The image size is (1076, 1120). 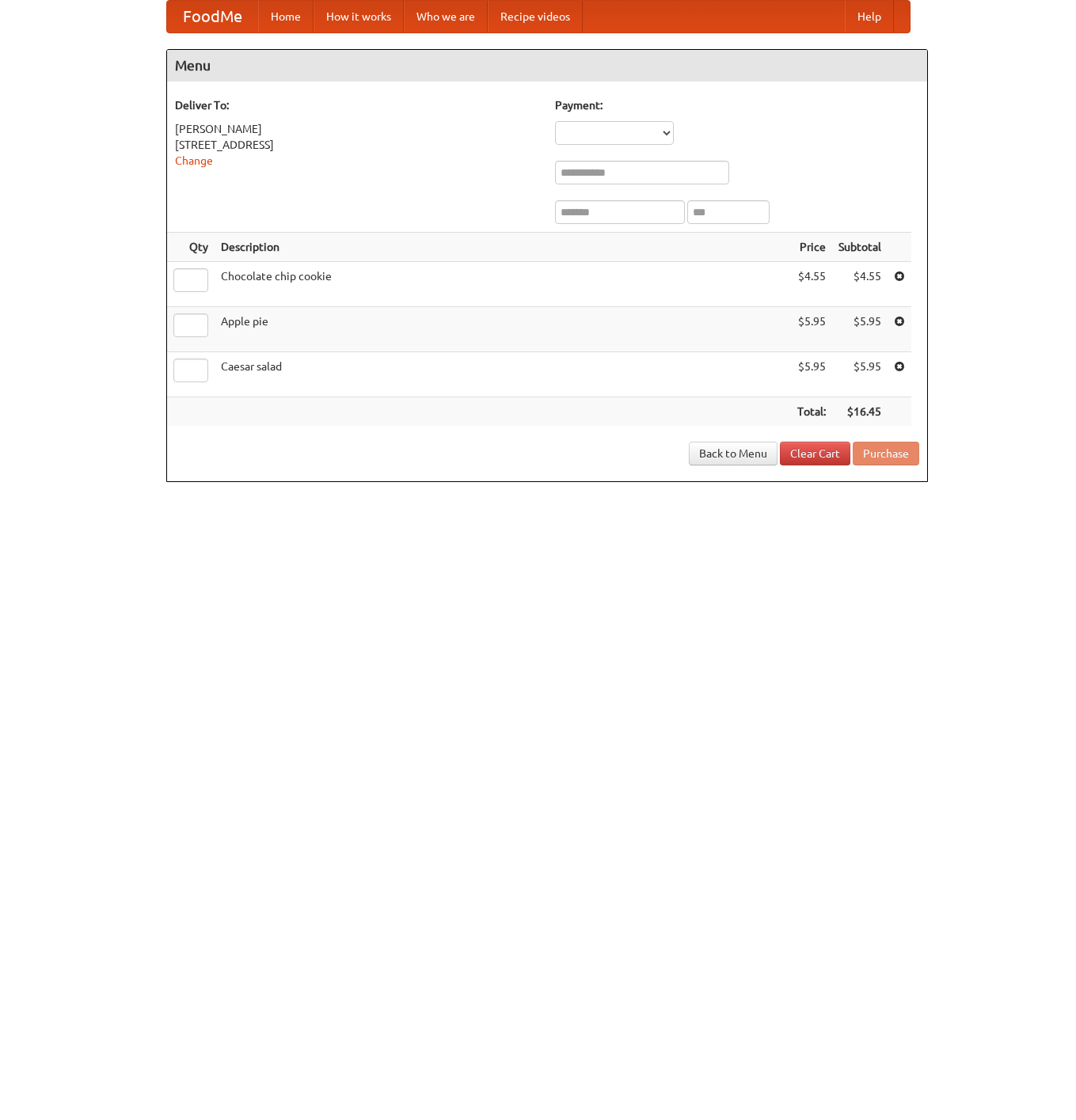 I want to click on a: FoodMe, so click(x=212, y=16).